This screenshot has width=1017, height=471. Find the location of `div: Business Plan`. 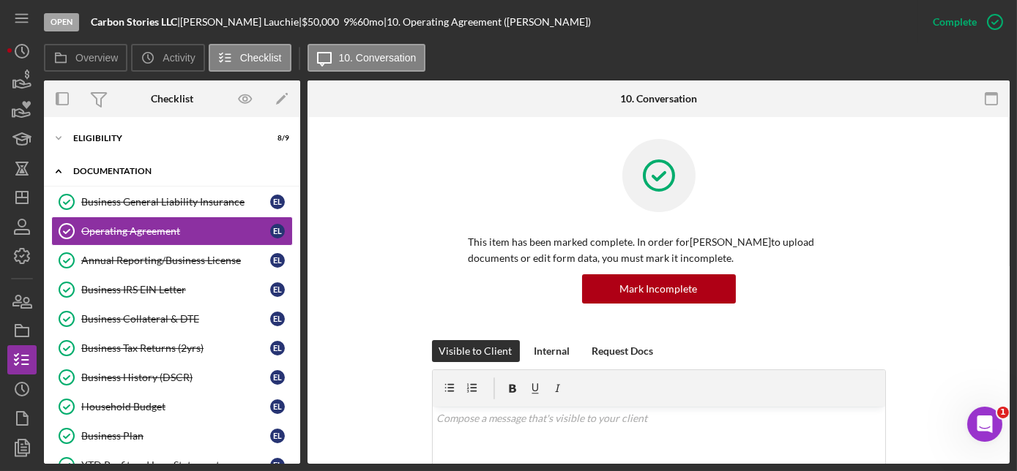

div: Business Plan is located at coordinates (176, 436).